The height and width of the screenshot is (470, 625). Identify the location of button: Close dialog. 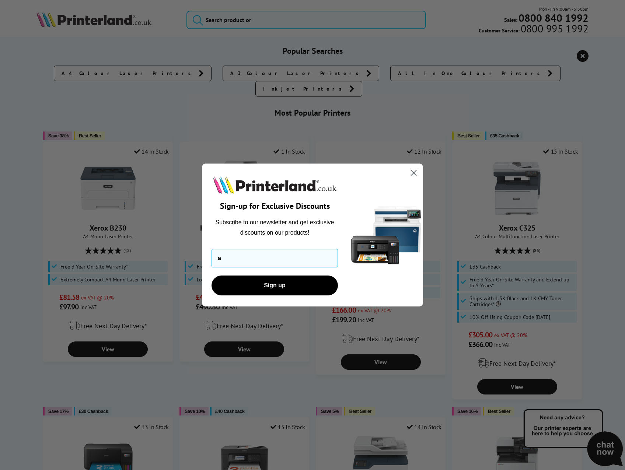
(414, 173).